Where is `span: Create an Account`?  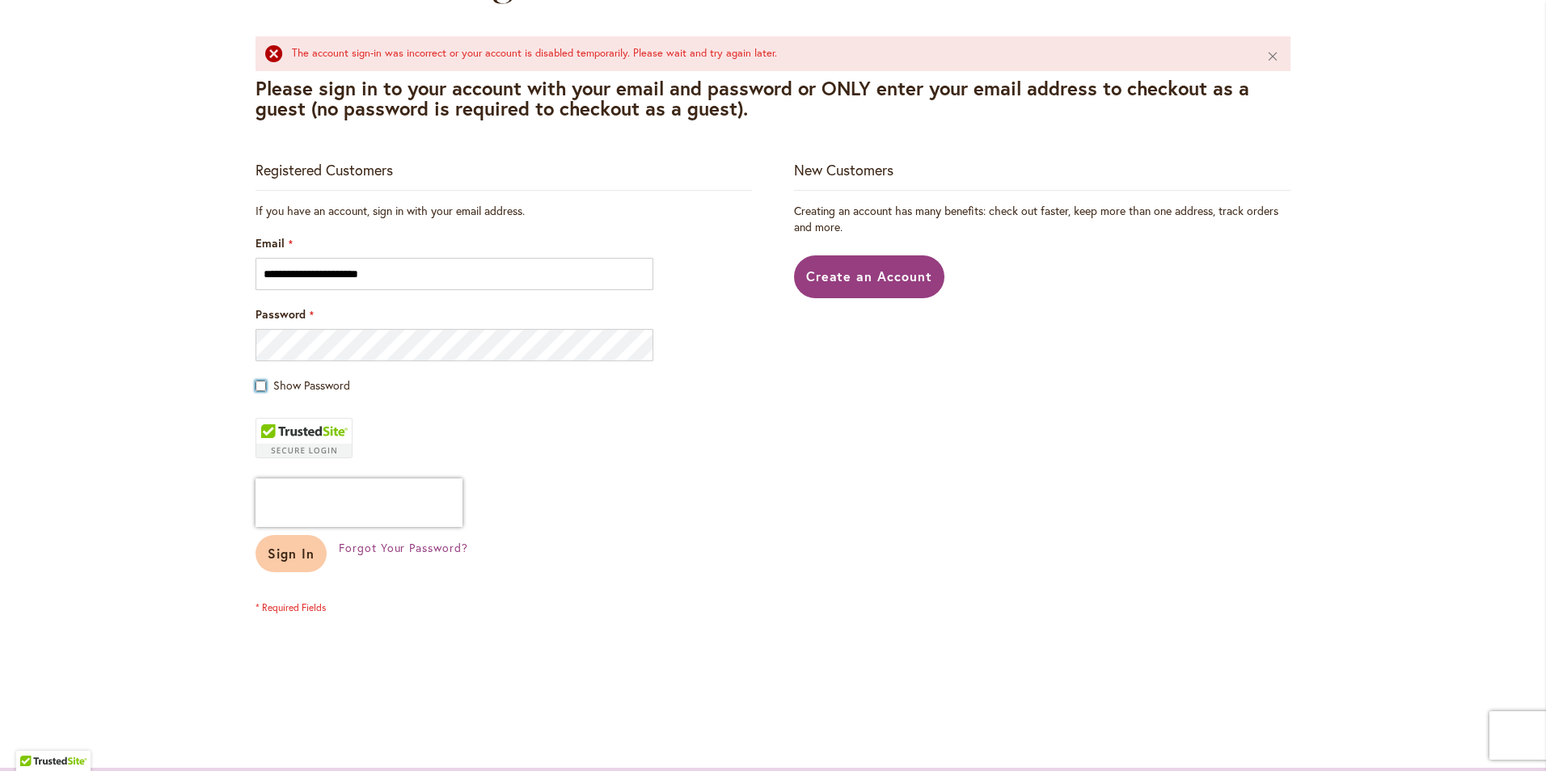 span: Create an Account is located at coordinates (869, 276).